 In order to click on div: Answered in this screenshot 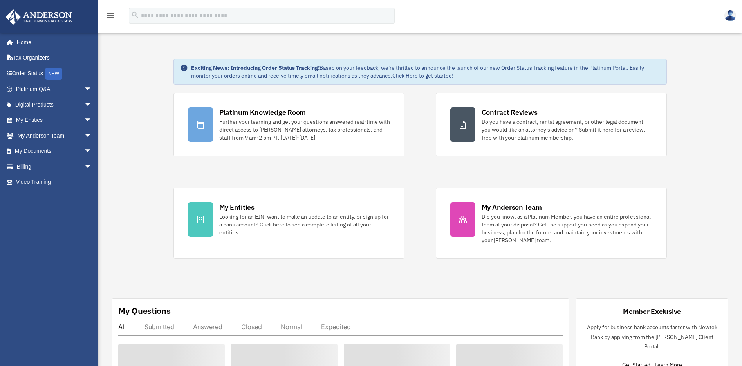, I will do `click(208, 327)`.